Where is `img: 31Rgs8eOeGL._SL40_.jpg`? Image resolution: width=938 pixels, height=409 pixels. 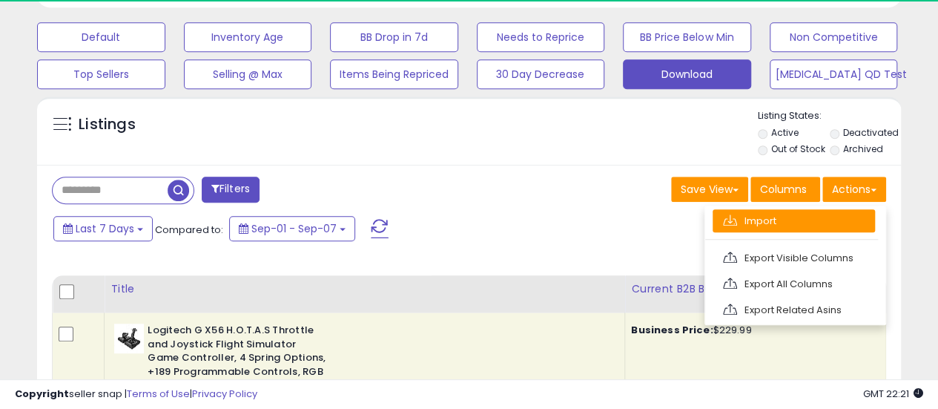 img: 31Rgs8eOeGL._SL40_.jpg is located at coordinates (129, 338).